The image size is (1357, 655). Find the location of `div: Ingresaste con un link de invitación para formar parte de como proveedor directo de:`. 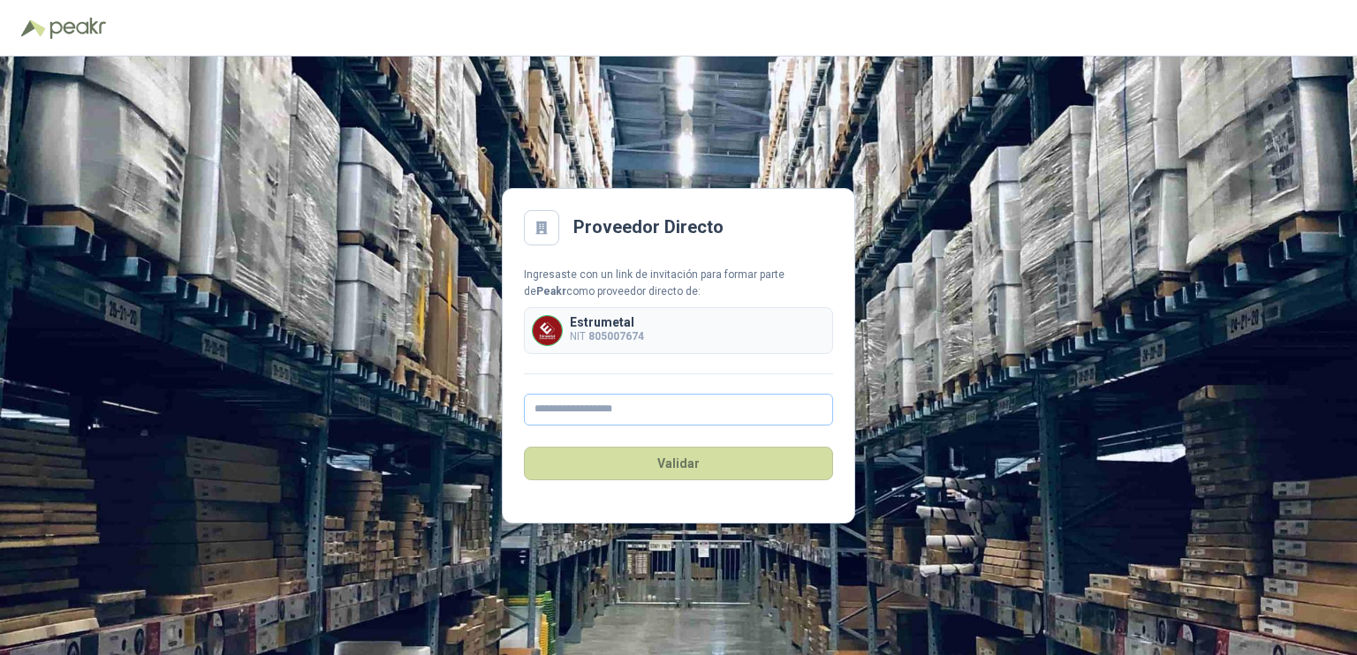

div: Ingresaste con un link de invitación para formar parte de como proveedor directo de: is located at coordinates (678, 284).